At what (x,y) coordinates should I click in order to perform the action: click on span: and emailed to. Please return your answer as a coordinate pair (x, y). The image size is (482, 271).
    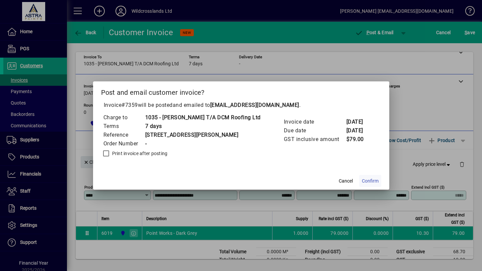
    Looking at the image, I should click on (236, 105).